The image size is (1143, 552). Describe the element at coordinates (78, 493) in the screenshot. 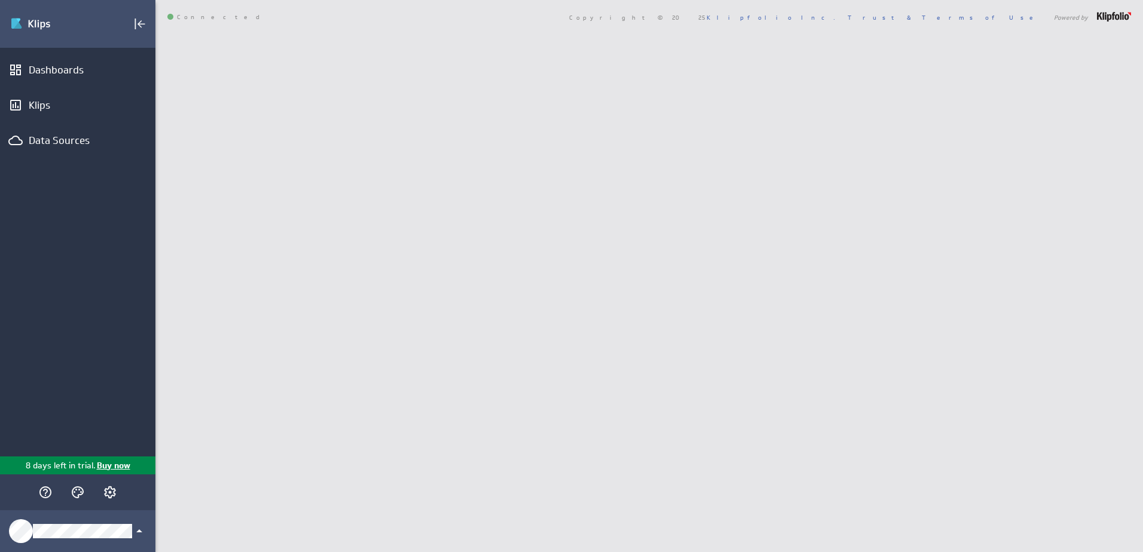

I see `div: Themes` at that location.